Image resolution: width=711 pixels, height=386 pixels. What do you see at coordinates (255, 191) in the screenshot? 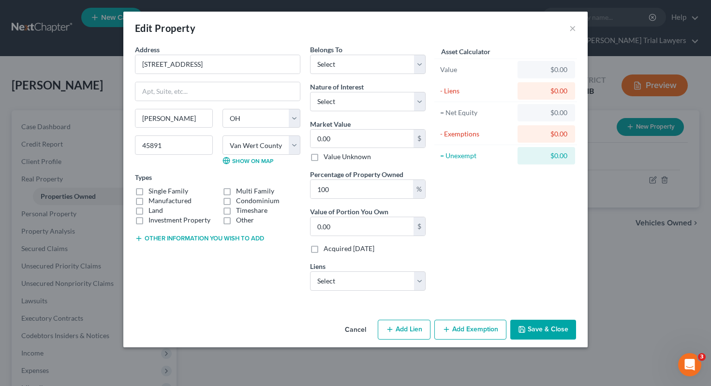
I see `label: Multi Family` at bounding box center [255, 191].